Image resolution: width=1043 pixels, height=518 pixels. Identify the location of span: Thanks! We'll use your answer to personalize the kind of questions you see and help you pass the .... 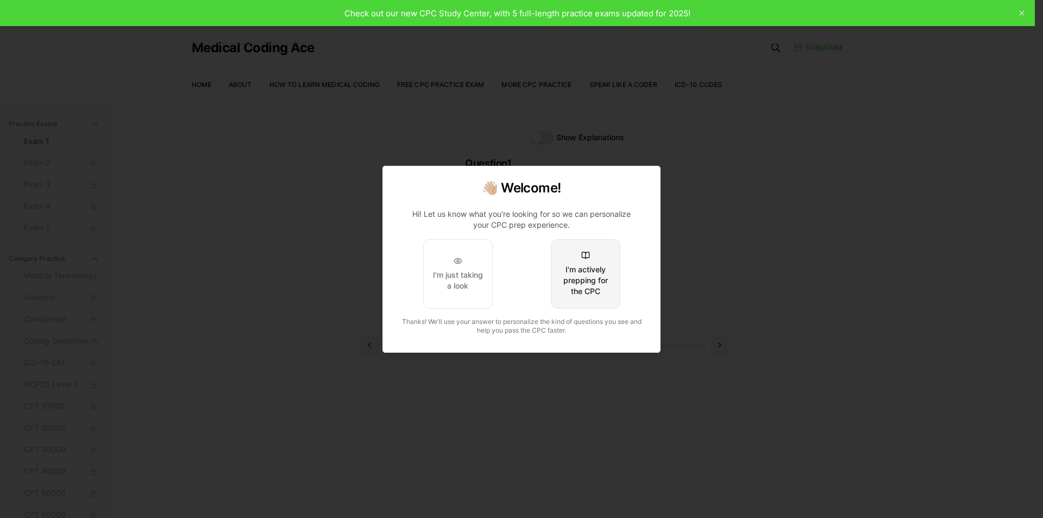
(522, 325).